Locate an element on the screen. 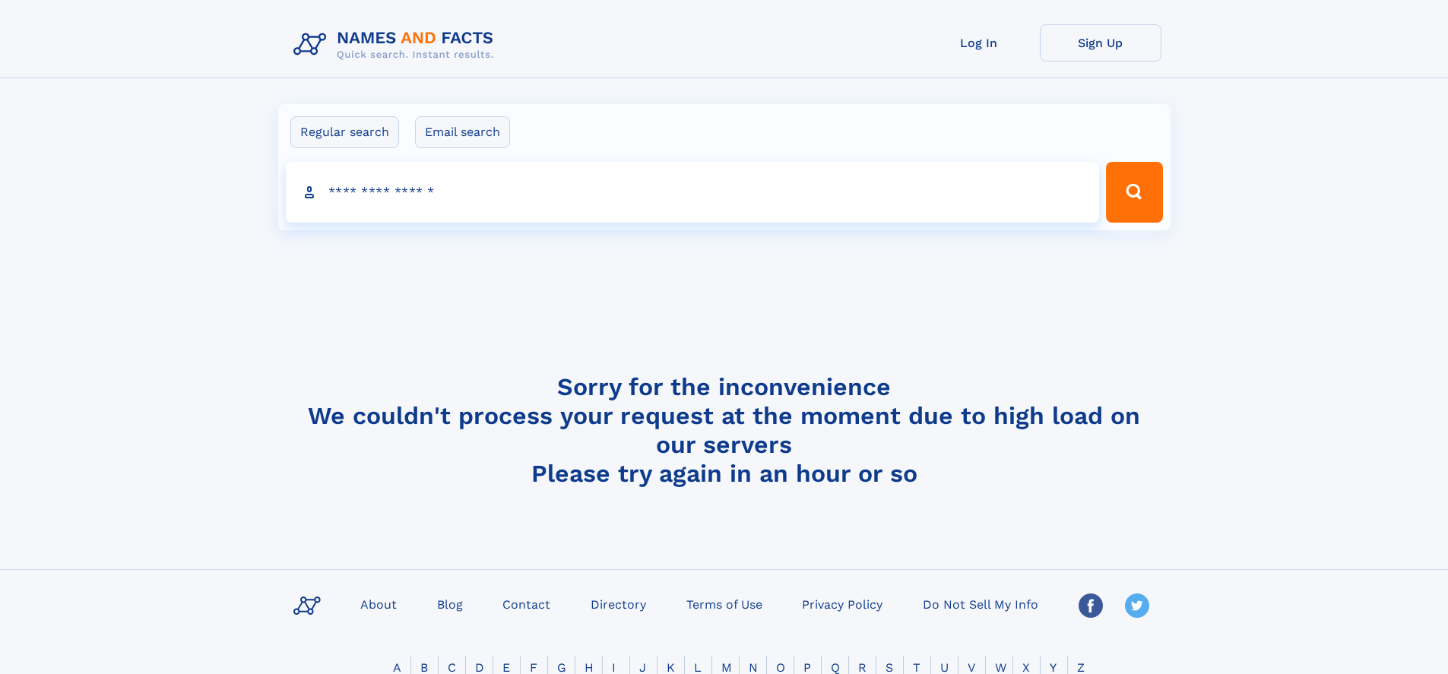  a: Blog is located at coordinates (450, 604).